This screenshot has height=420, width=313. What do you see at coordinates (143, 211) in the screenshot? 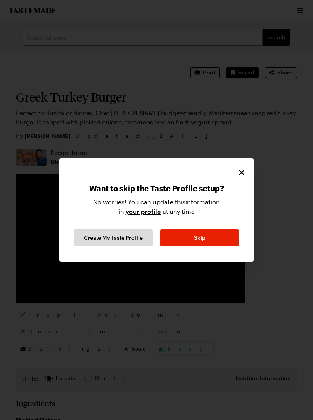
I see `a: your profile` at bounding box center [143, 211].